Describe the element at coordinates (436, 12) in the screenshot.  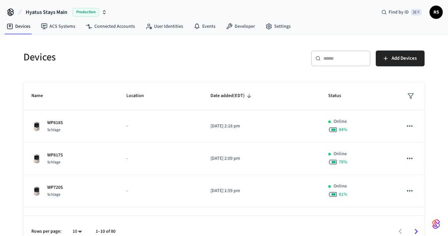
I see `span: RS` at that location.